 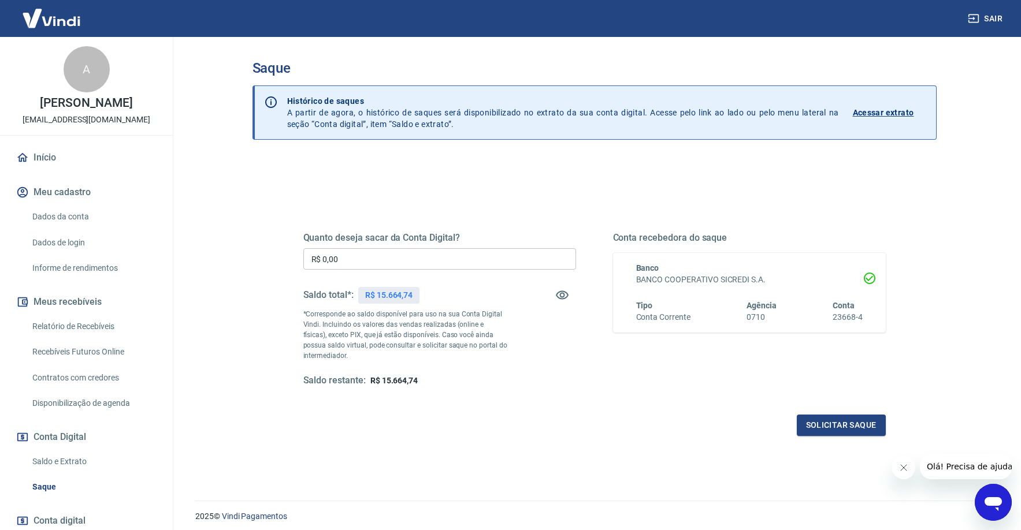 I want to click on span: Conta digital, so click(x=59, y=521).